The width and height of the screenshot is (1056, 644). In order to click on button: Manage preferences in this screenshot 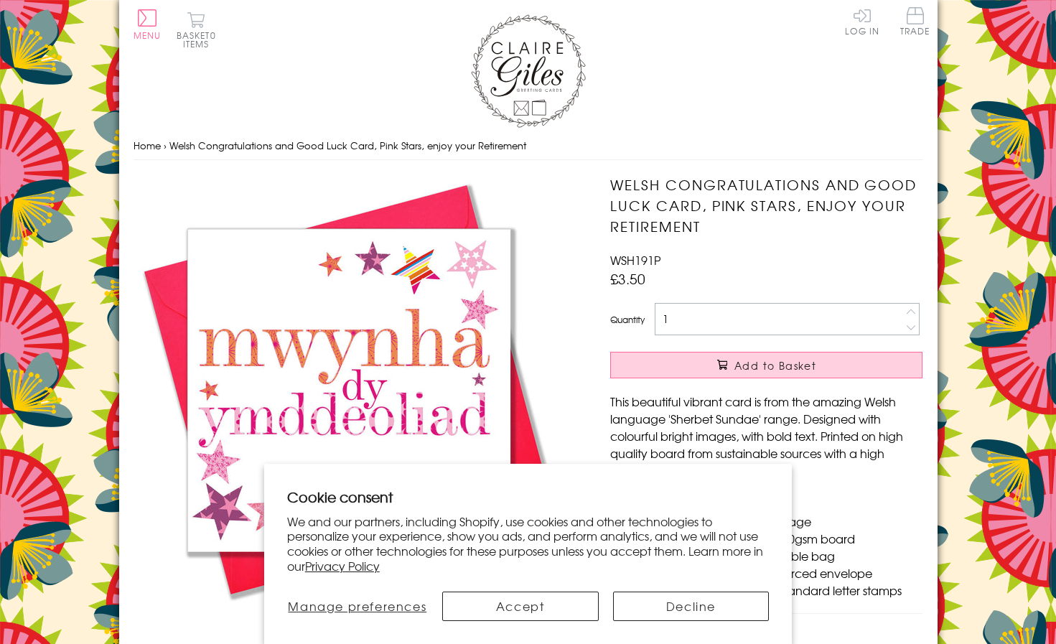, I will do `click(358, 606)`.